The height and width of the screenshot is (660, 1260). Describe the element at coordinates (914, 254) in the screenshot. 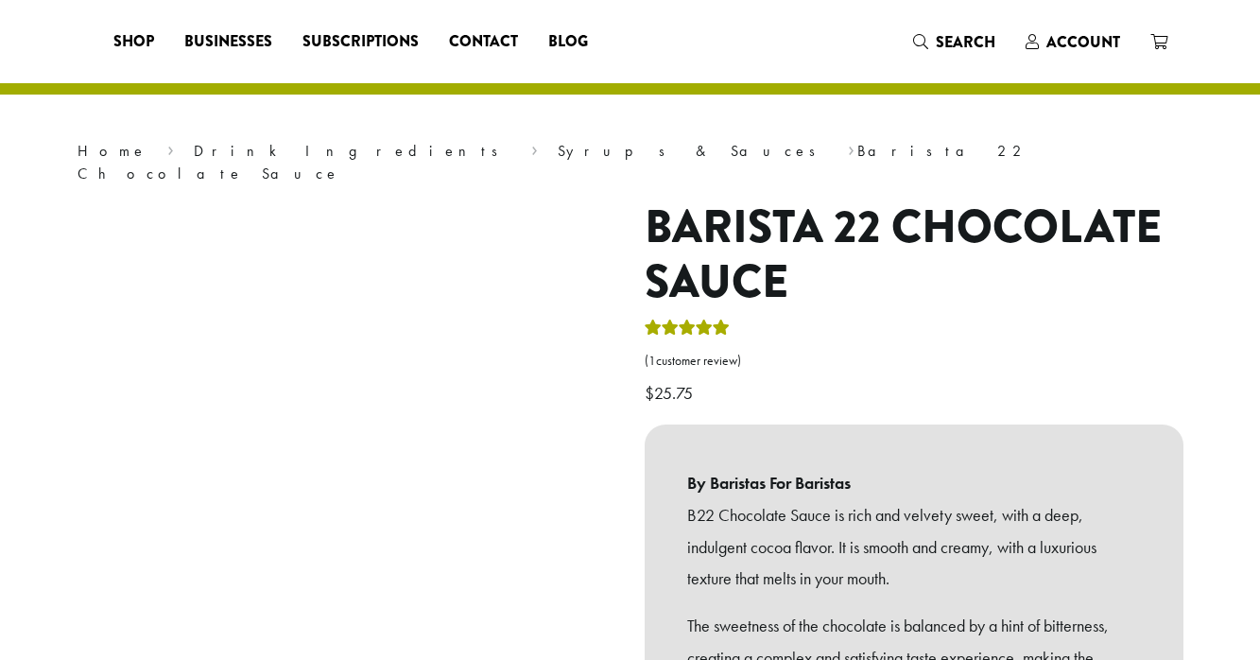

I see `h1: Barista 22 Chocolate Sauce` at that location.